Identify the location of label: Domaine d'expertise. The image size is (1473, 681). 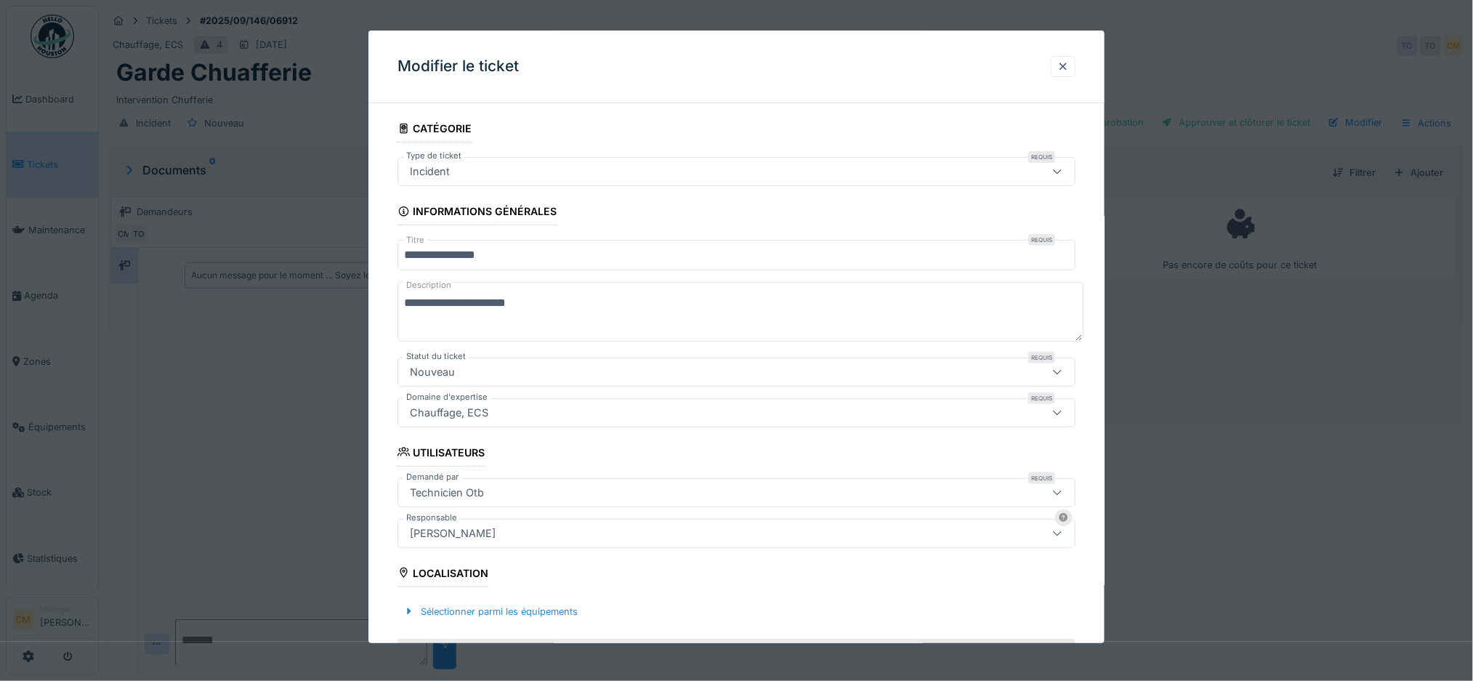
(447, 397).